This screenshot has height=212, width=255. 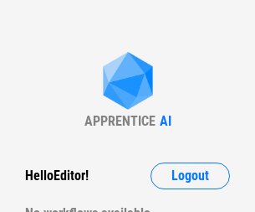 I want to click on div: APPRENTICE, so click(x=120, y=120).